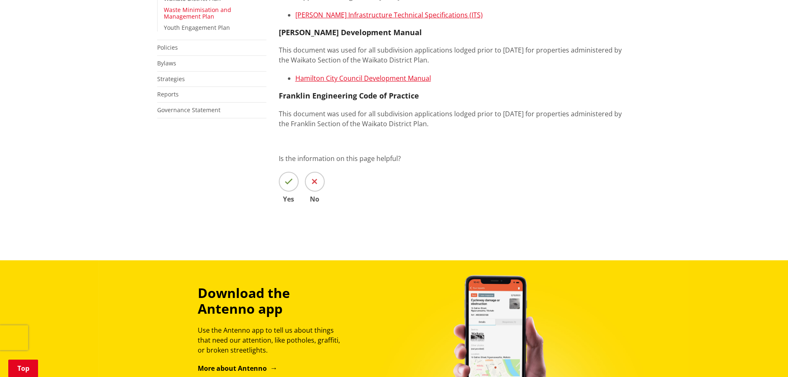  Describe the element at coordinates (315, 199) in the screenshot. I see `span: No` at that location.